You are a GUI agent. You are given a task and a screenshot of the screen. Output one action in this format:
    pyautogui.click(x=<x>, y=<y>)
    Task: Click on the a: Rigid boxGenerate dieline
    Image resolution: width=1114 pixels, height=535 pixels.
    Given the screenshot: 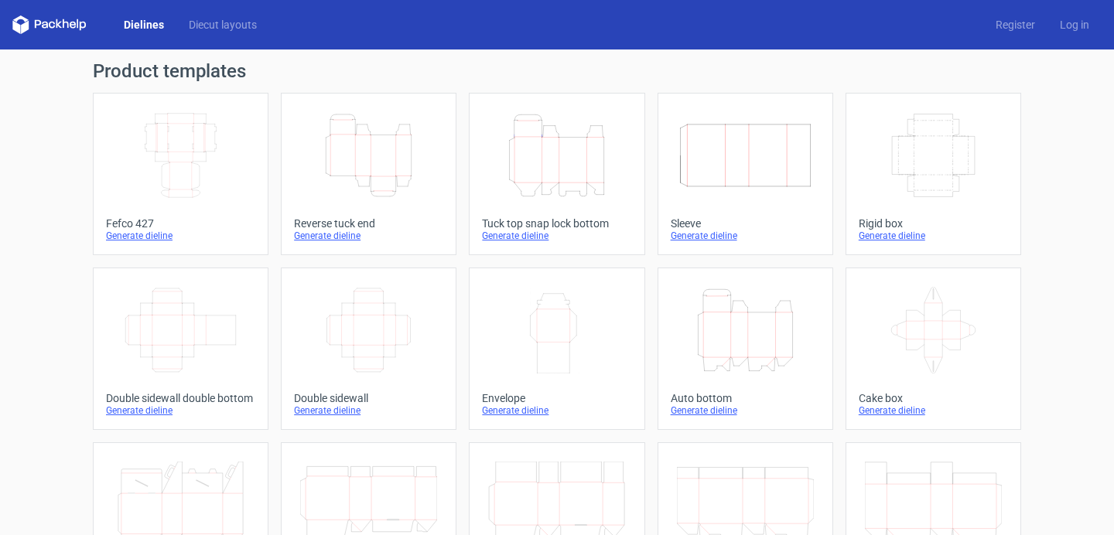 What is the action you would take?
    pyautogui.click(x=933, y=174)
    